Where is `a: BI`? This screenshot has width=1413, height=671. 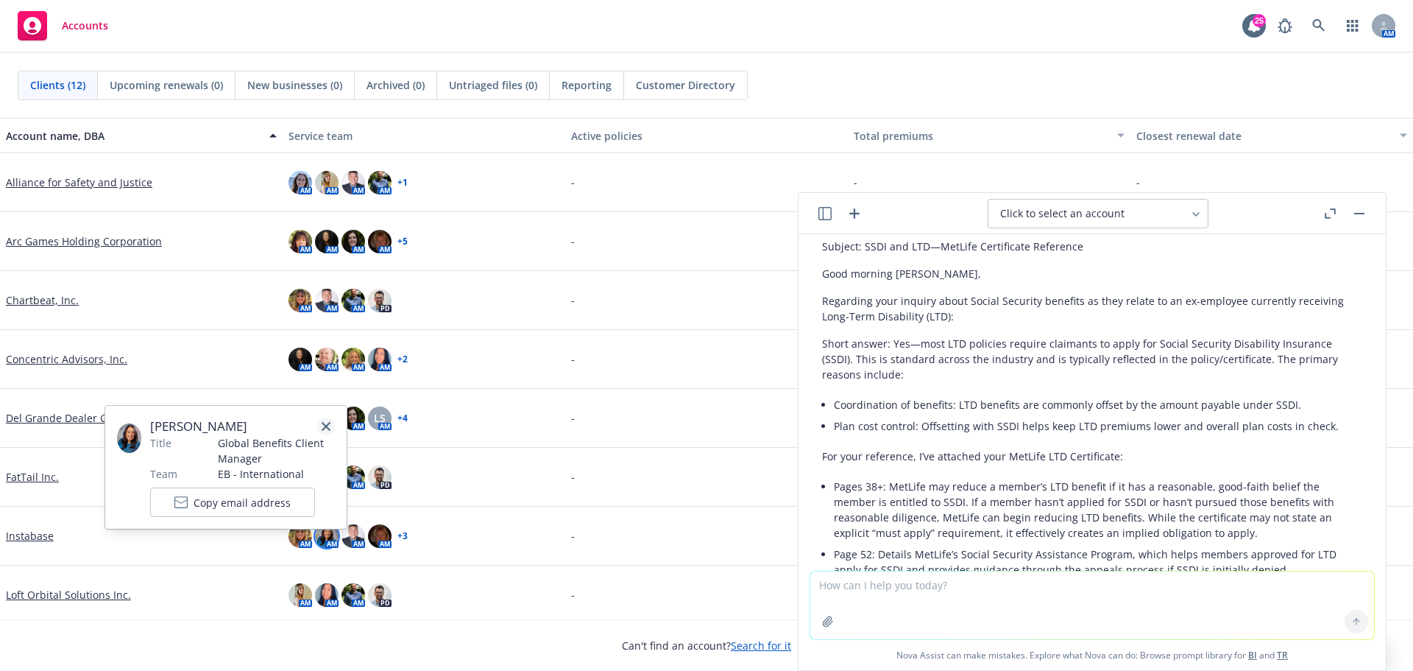
a: BI is located at coordinates (1253, 654).